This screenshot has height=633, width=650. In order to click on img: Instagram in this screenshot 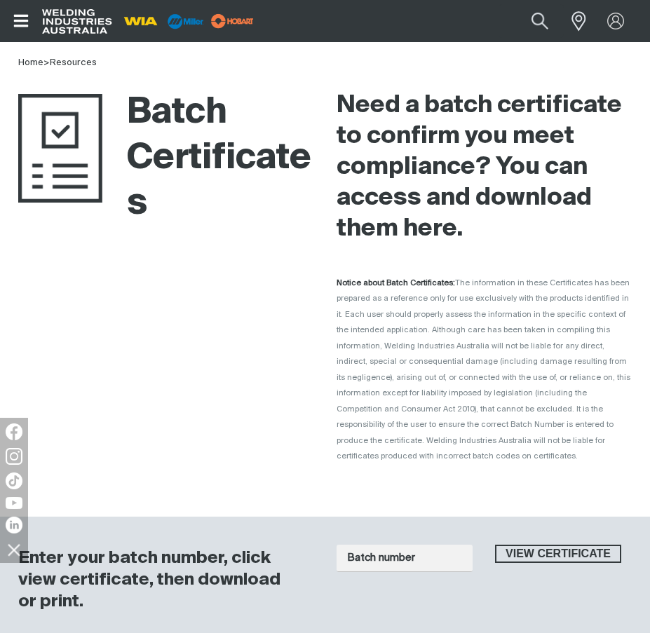, I will do `click(14, 456)`.